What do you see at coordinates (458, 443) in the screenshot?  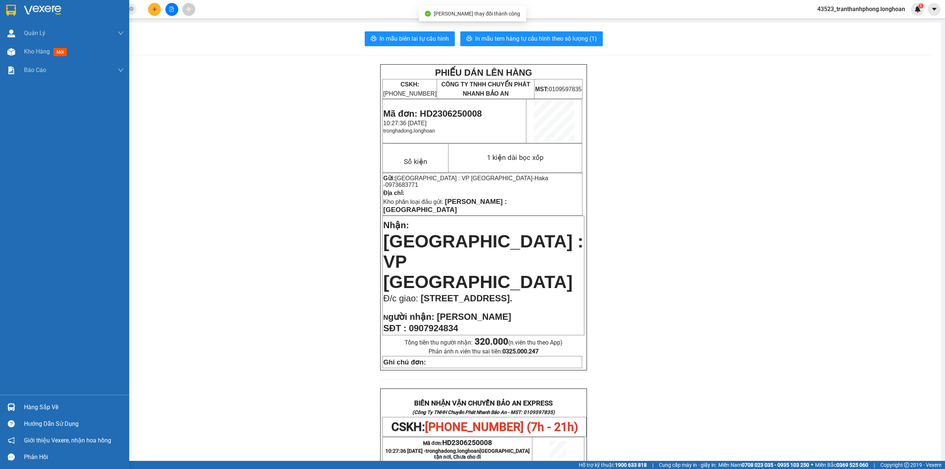 I see `span: Mã đơn:` at bounding box center [458, 443].